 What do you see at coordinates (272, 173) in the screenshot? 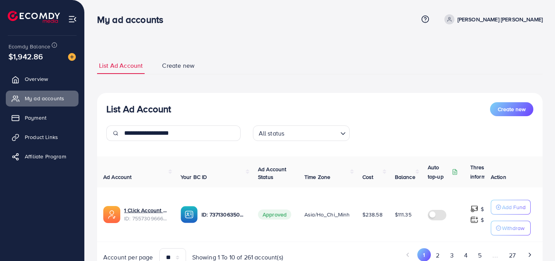
I see `span: Ad Account Status` at bounding box center [272, 173].